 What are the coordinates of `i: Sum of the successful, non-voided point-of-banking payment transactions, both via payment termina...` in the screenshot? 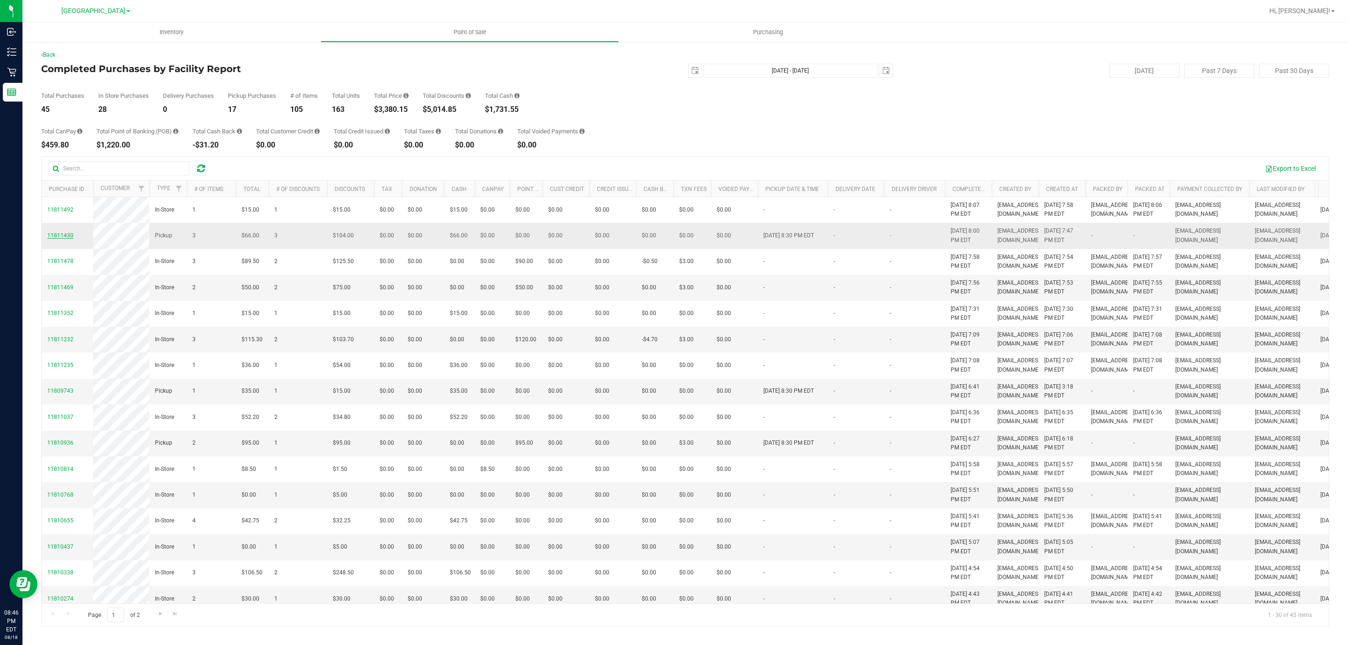 It's located at (176, 131).